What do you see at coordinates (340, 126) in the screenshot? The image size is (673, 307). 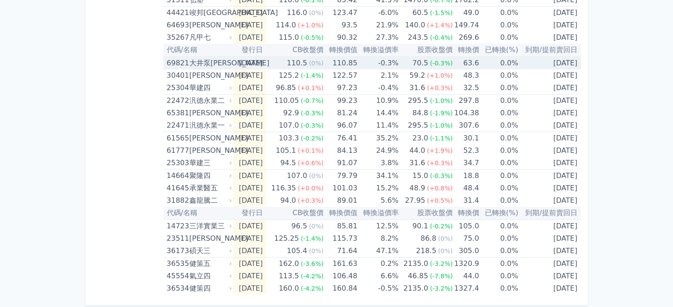 I see `td: 96.07` at bounding box center [340, 126].